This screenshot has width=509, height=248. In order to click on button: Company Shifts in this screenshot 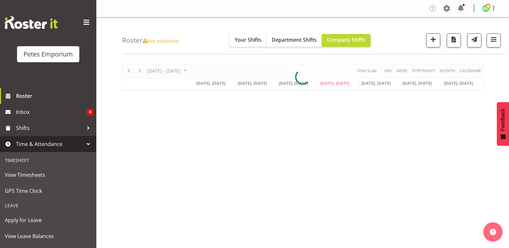, I will do `click(346, 40)`.